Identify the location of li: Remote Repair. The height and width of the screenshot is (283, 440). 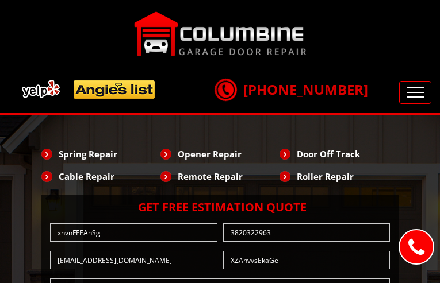
(220, 176).